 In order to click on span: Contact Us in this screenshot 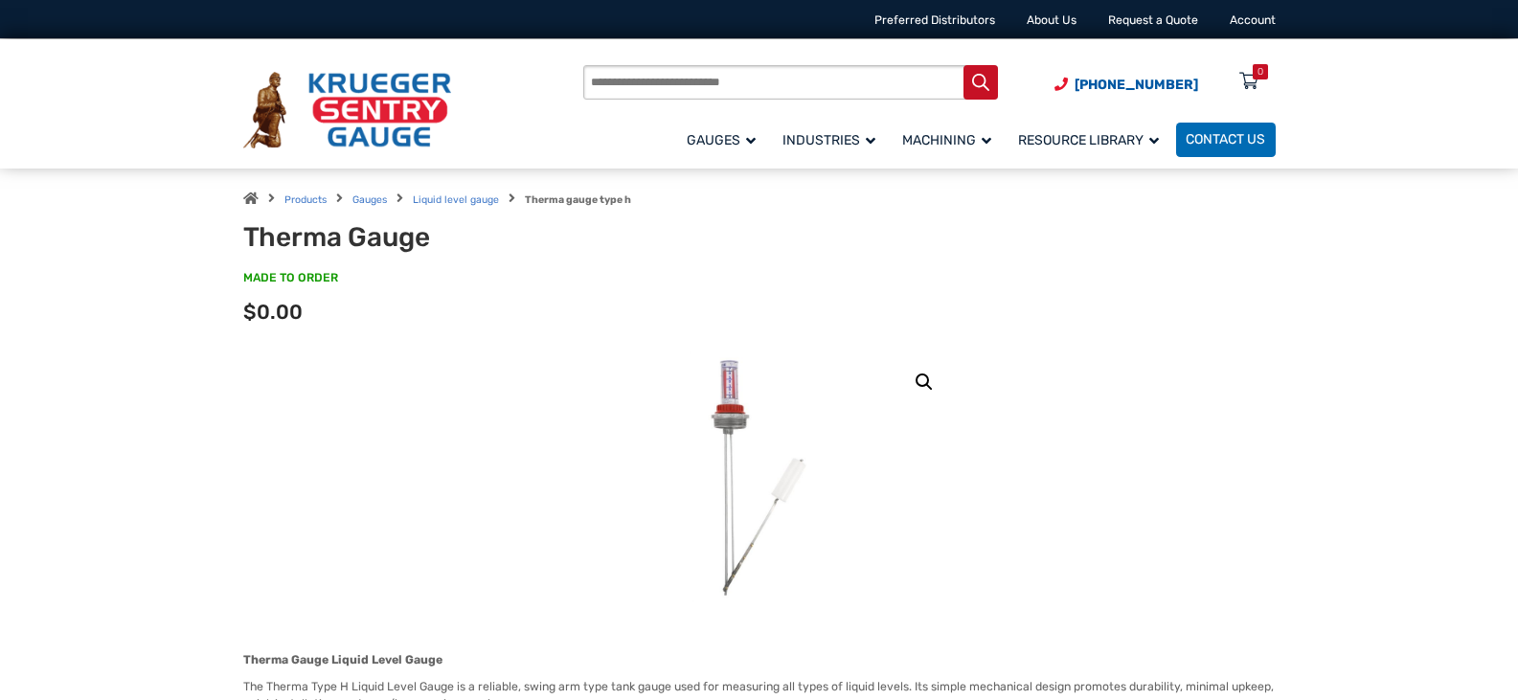, I will do `click(1225, 140)`.